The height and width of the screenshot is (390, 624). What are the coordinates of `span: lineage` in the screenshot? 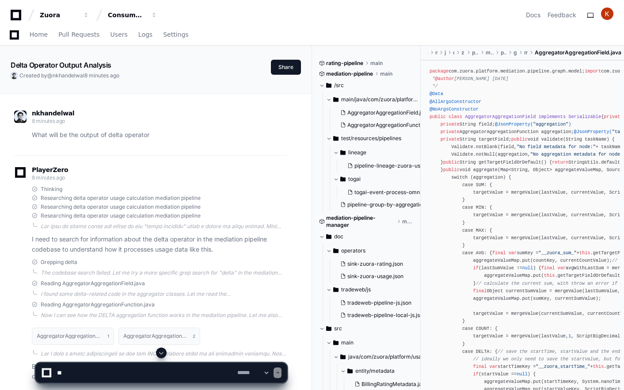 It's located at (357, 152).